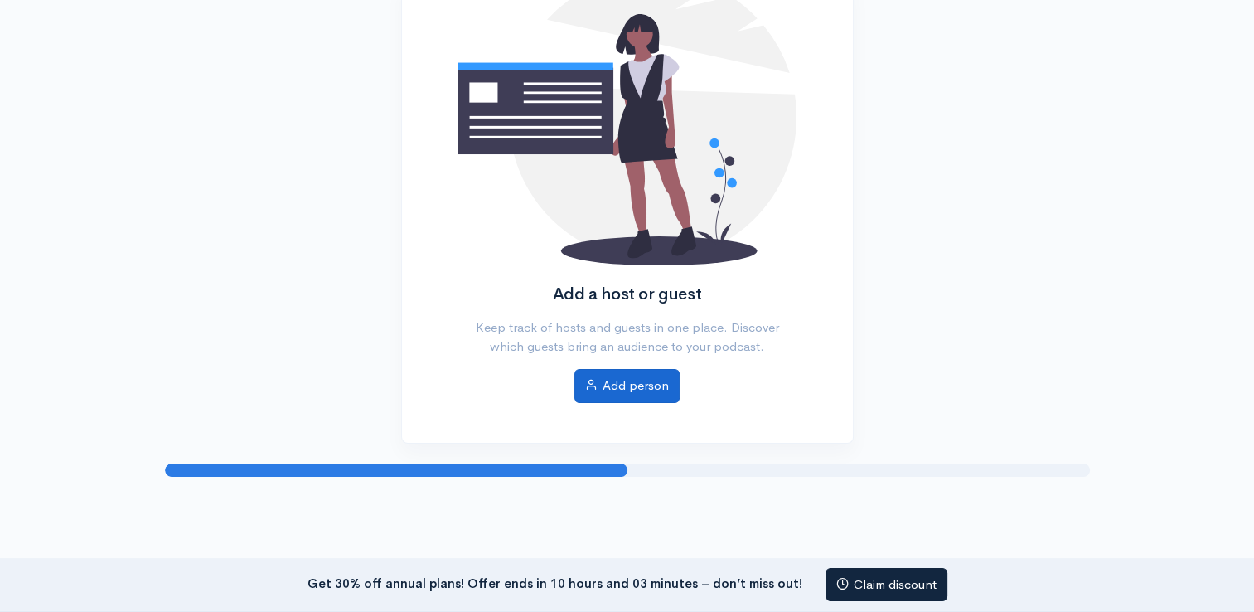  Describe the element at coordinates (886, 584) in the screenshot. I see `a: Claim discount` at that location.